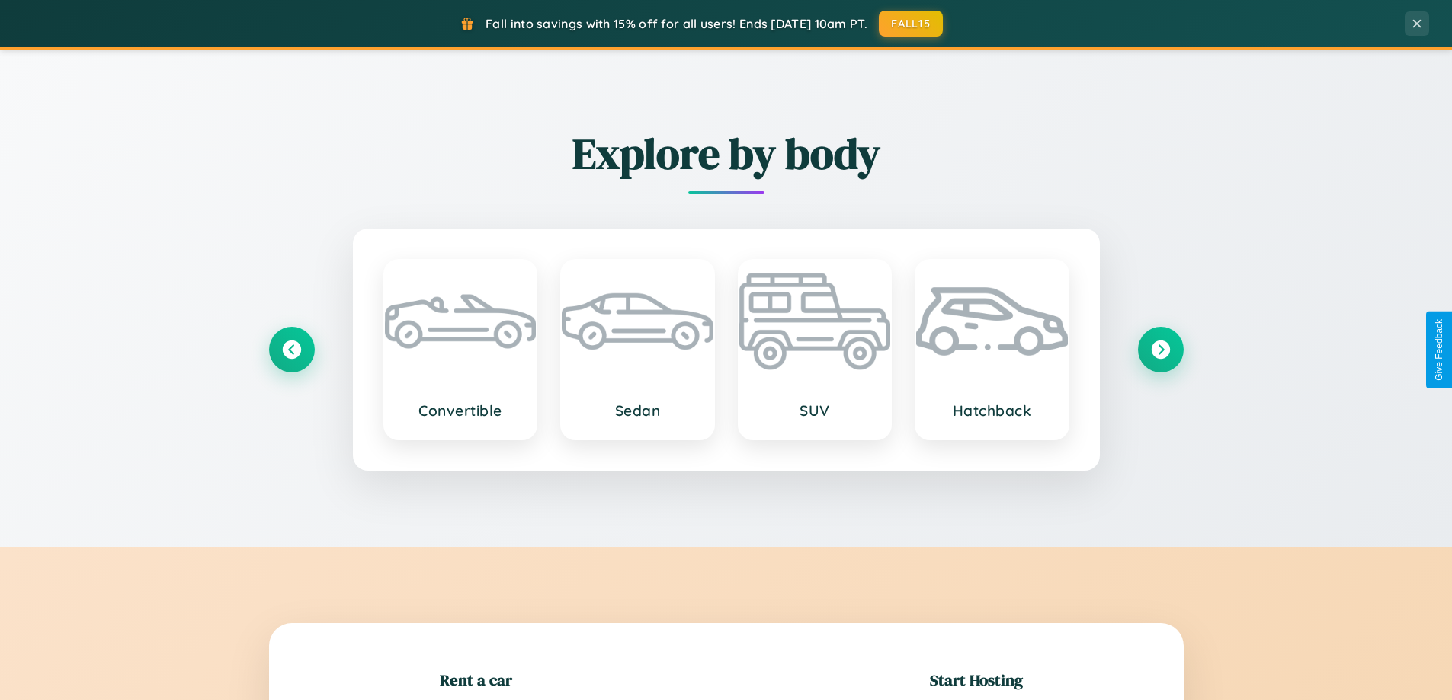 The image size is (1452, 700). Describe the element at coordinates (637, 411) in the screenshot. I see `h3: Sedan` at that location.